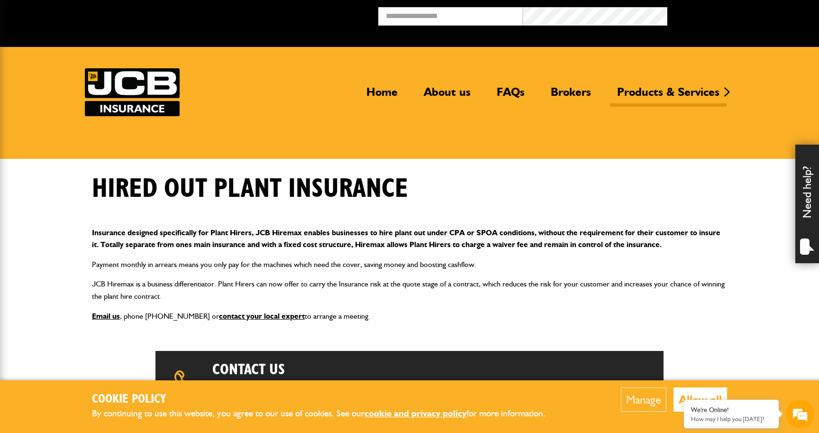 This screenshot has height=433, width=819. I want to click on a: FAQs, so click(511, 96).